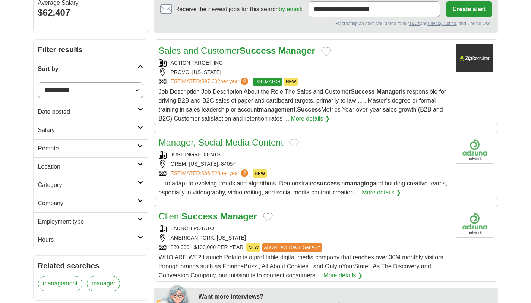 This screenshot has width=531, height=303. Describe the element at coordinates (267, 82) in the screenshot. I see `span: TOP MATCH` at that location.